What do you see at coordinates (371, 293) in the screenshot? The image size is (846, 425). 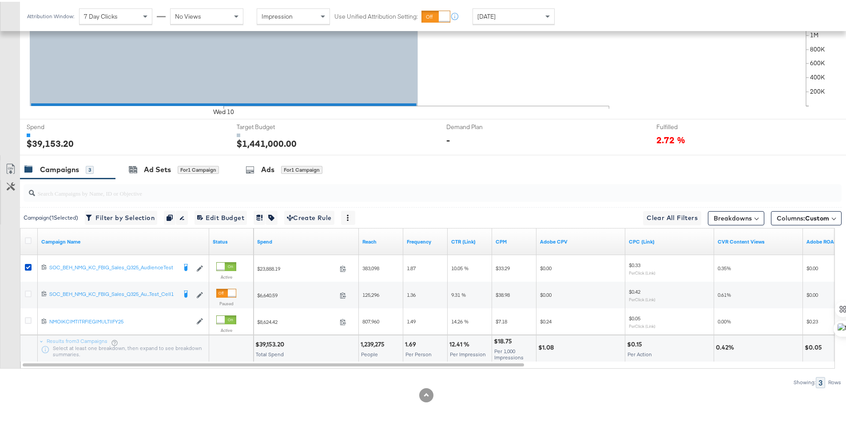 I see `span: 125,296` at bounding box center [371, 293].